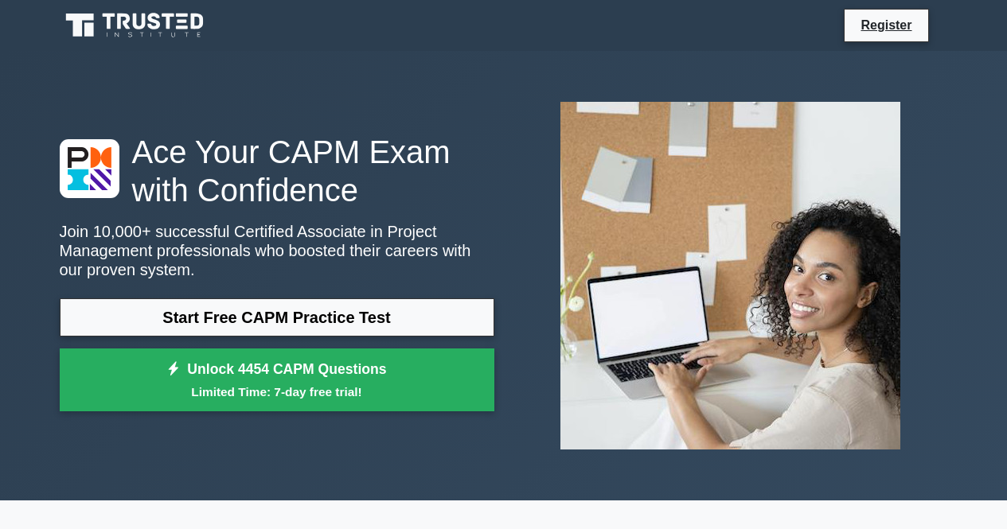 The height and width of the screenshot is (529, 1007). I want to click on a: Register, so click(886, 25).